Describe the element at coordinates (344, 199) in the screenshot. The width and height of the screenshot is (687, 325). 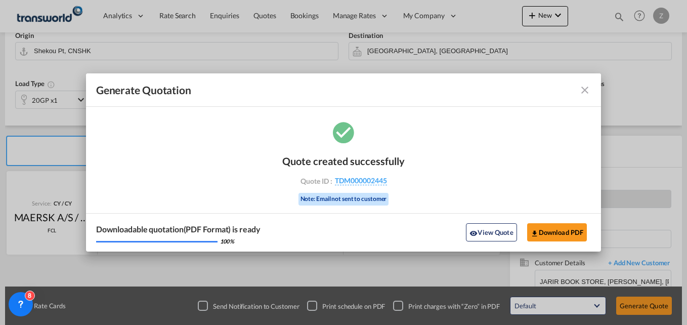
I see `div: Note: Email not sent to customer` at that location.